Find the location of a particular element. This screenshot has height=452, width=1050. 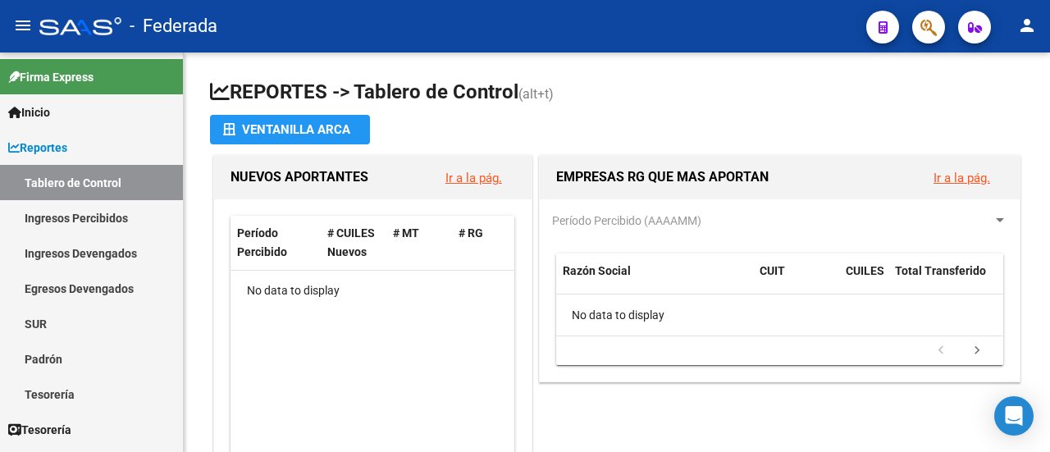

span: Período Percibido is located at coordinates (262, 242).